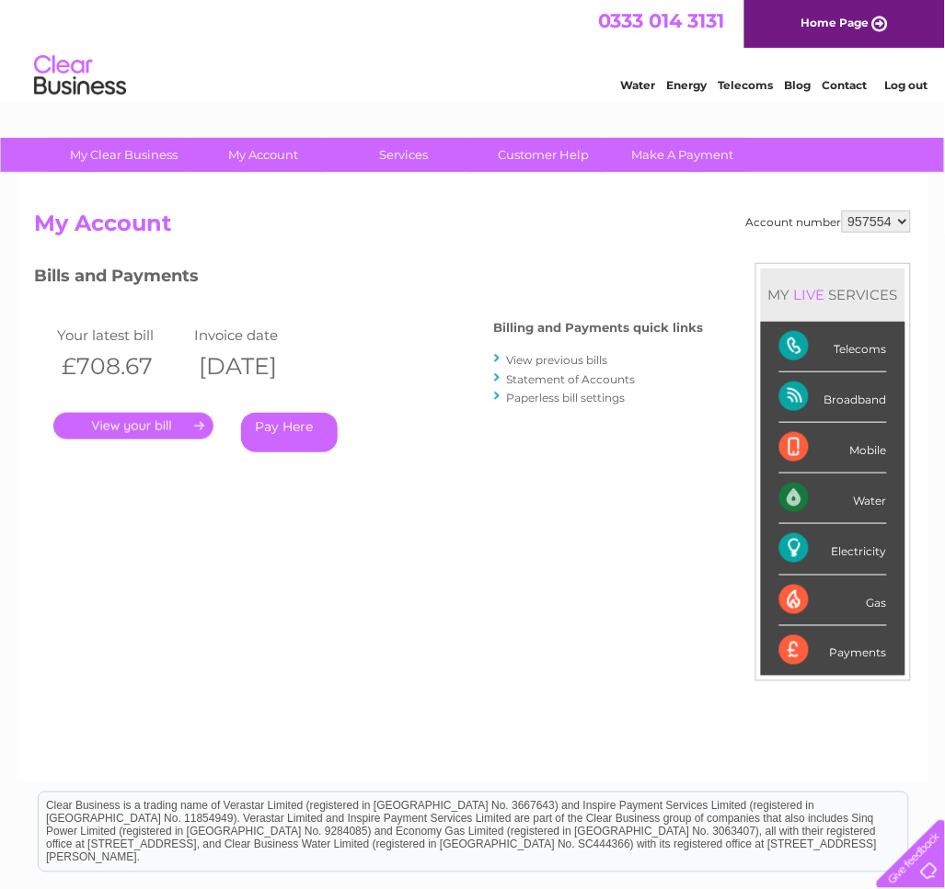  Describe the element at coordinates (661, 20) in the screenshot. I see `a: 0333 014 3131` at that location.